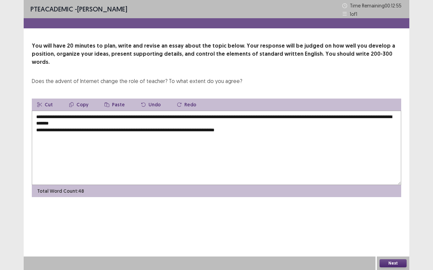  Describe the element at coordinates (353, 14) in the screenshot. I see `p: 1 of 1` at that location.